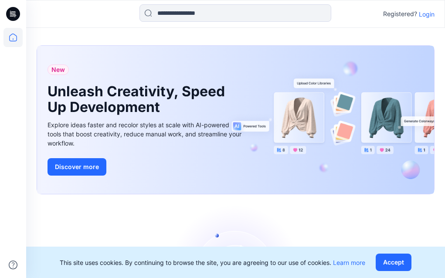 This screenshot has width=445, height=278. I want to click on p: Login, so click(427, 14).